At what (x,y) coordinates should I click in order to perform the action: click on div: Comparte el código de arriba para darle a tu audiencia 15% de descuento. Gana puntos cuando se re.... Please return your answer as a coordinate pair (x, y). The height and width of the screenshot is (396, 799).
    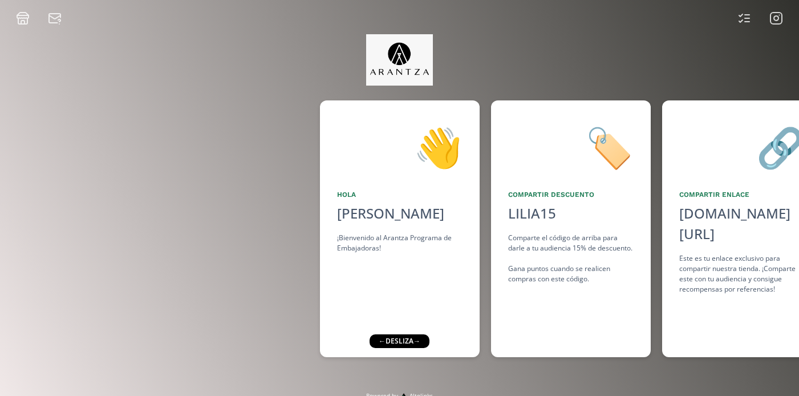
    Looking at the image, I should click on (571, 258).